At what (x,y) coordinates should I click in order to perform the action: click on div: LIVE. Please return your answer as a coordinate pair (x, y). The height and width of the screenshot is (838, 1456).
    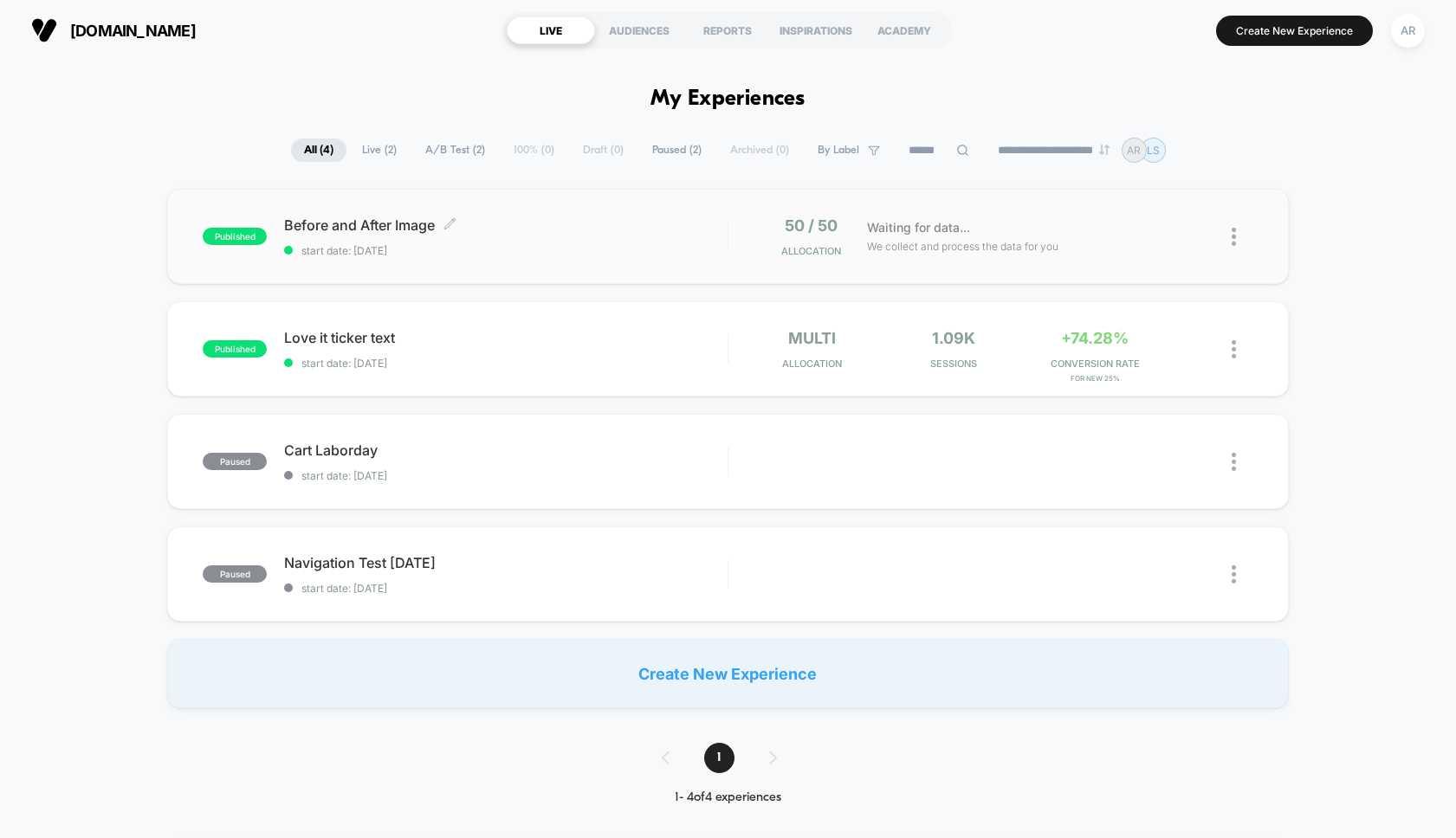
    Looking at the image, I should click on (551, 30).